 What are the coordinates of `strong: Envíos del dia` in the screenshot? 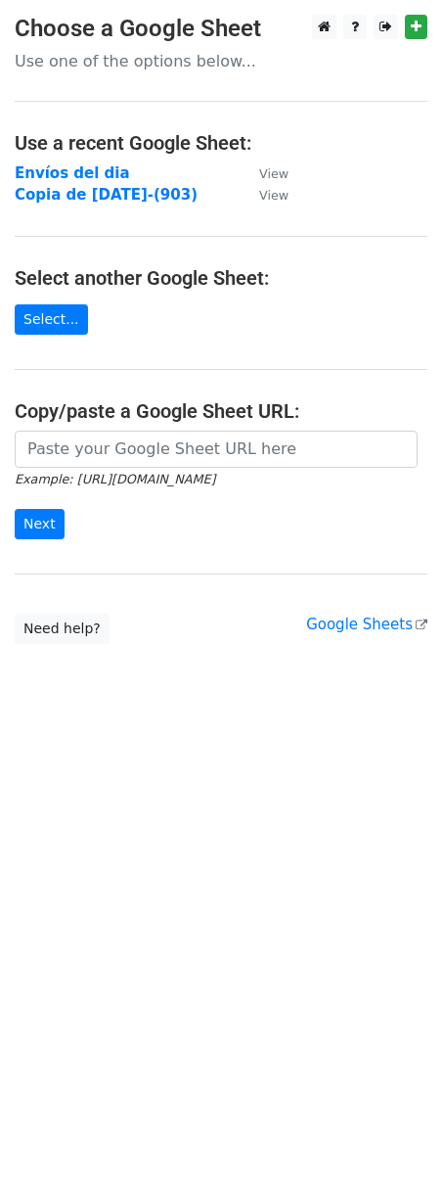 It's located at (72, 173).